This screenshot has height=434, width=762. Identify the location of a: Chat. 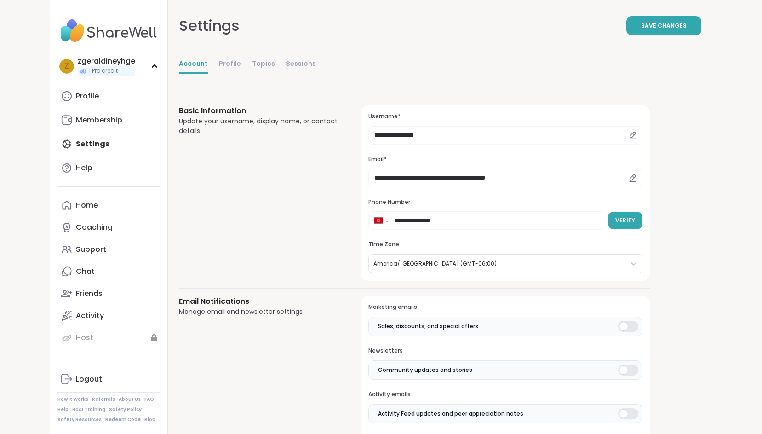
(109, 271).